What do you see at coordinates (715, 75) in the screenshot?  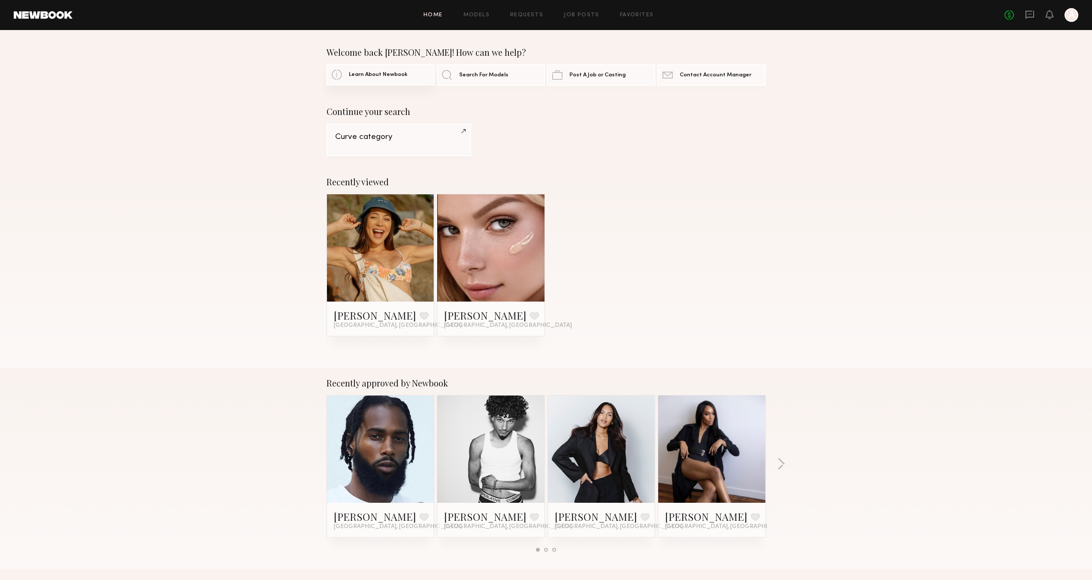 I see `span: Contact Account Manager` at bounding box center [715, 75].